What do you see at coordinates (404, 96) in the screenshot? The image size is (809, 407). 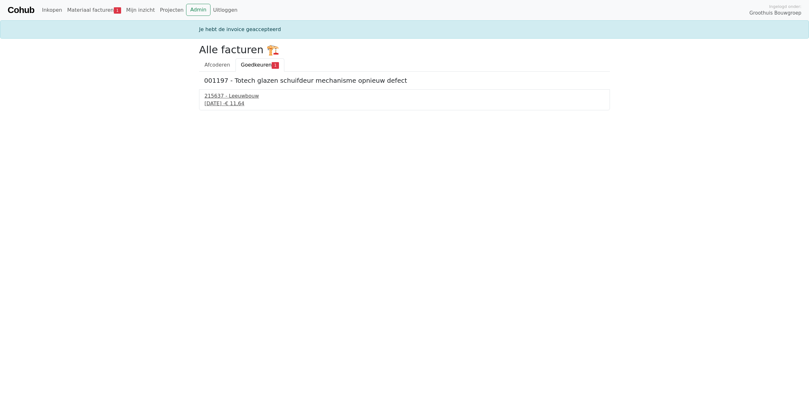 I see `div: 215637 - Leeuwbouw` at bounding box center [404, 96].